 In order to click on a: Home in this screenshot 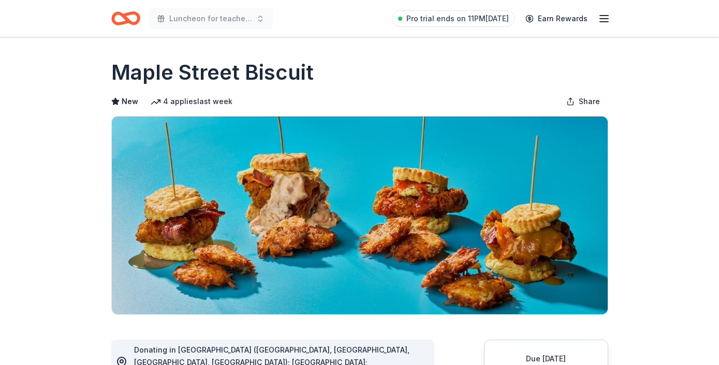, I will do `click(126, 18)`.